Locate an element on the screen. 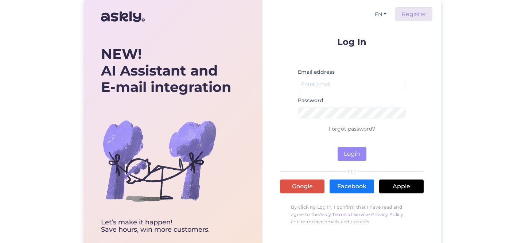 The image size is (525, 243). a: Apple is located at coordinates (401, 186).